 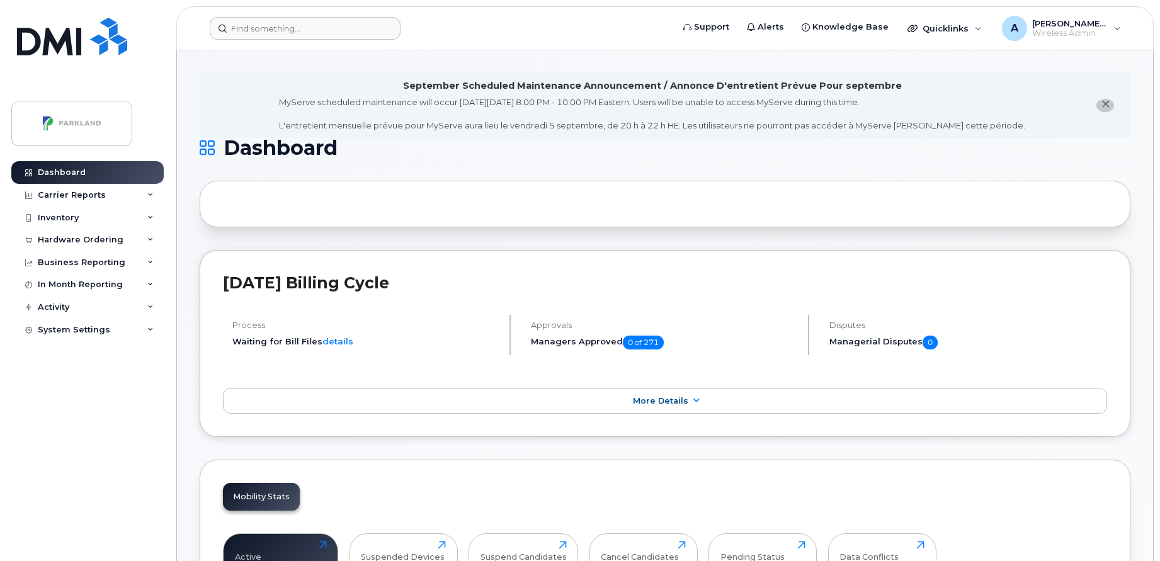 What do you see at coordinates (338, 341) in the screenshot?
I see `a: details` at bounding box center [338, 341].